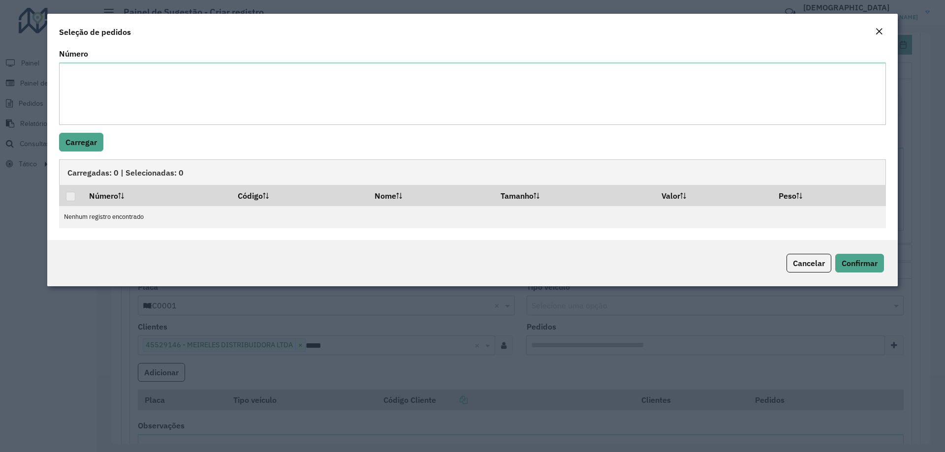 The width and height of the screenshot is (945, 452). What do you see at coordinates (472, 217) in the screenshot?
I see `td: Nenhum registro encontrado` at bounding box center [472, 217].